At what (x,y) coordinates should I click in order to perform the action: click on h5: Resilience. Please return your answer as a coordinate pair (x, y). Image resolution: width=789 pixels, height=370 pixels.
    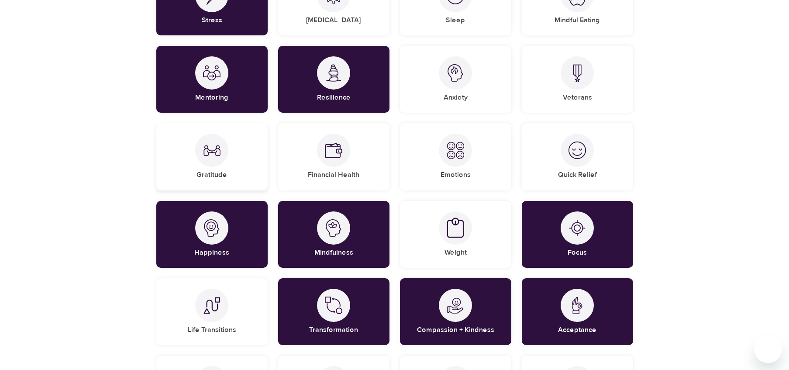
    Looking at the image, I should click on (334, 97).